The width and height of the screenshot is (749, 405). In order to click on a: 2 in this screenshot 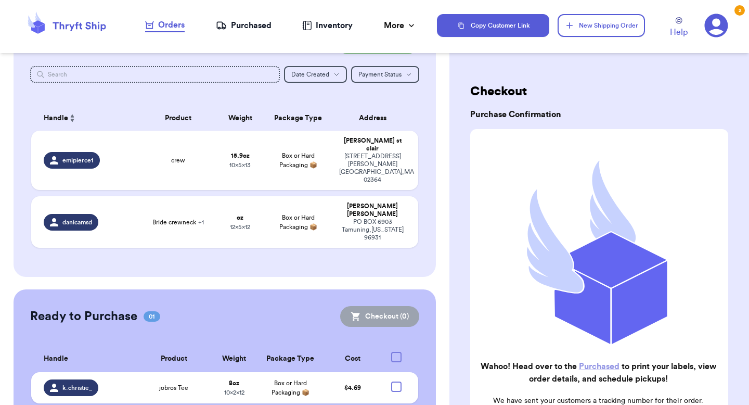, I will do `click(716, 25)`.